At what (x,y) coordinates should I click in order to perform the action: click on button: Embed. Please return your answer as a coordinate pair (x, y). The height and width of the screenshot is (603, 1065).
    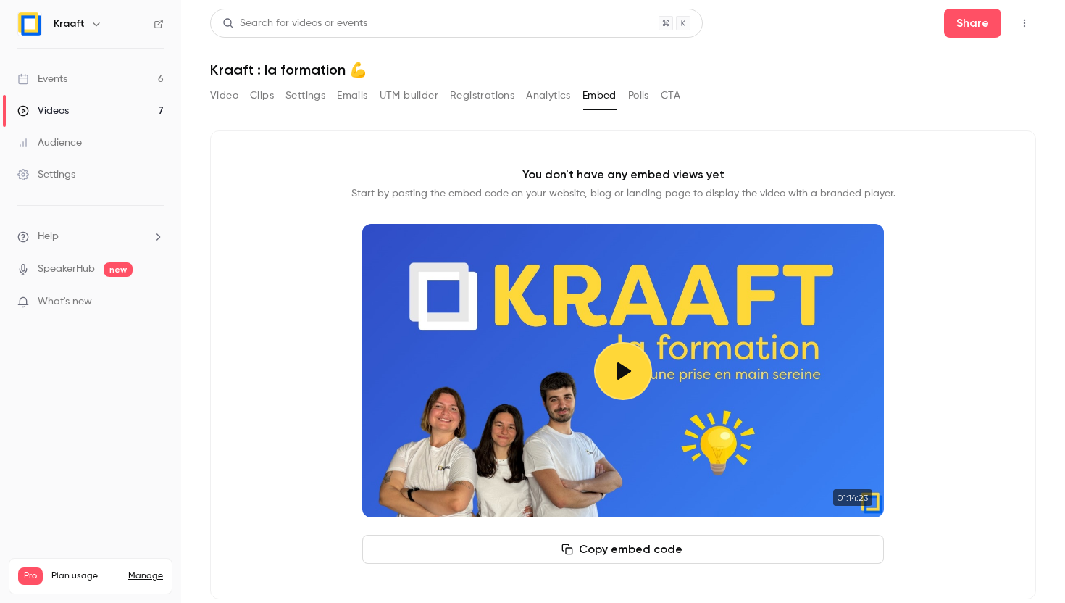
    Looking at the image, I should click on (599, 96).